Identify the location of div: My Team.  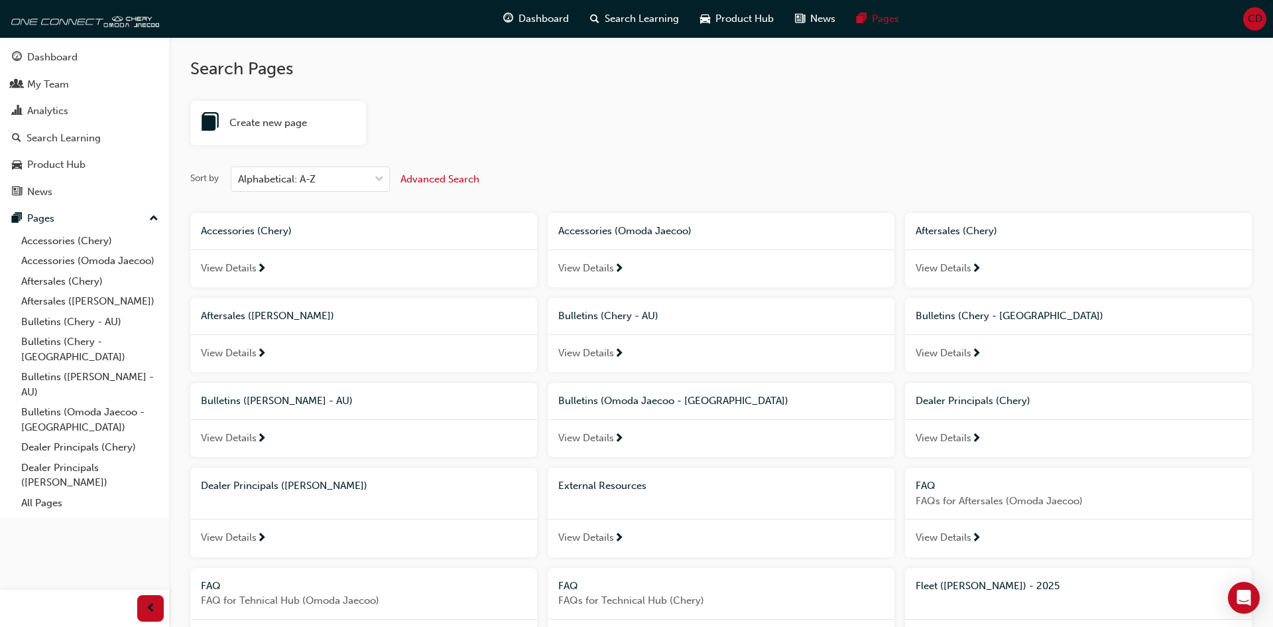
(48, 84).